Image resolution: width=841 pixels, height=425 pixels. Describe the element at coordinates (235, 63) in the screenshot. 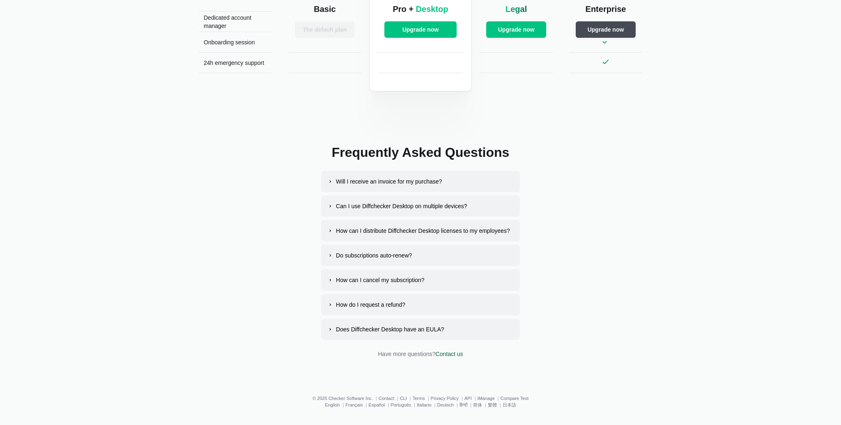

I see `p: 24h emergency support` at that location.